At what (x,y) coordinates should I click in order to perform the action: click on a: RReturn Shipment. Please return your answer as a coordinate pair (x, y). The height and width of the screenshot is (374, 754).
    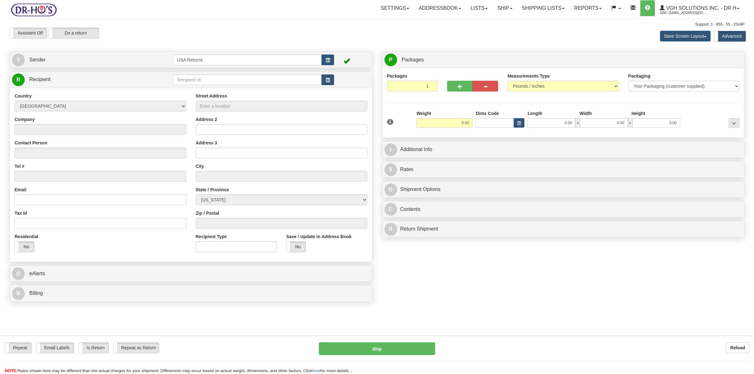
    Looking at the image, I should click on (564, 229).